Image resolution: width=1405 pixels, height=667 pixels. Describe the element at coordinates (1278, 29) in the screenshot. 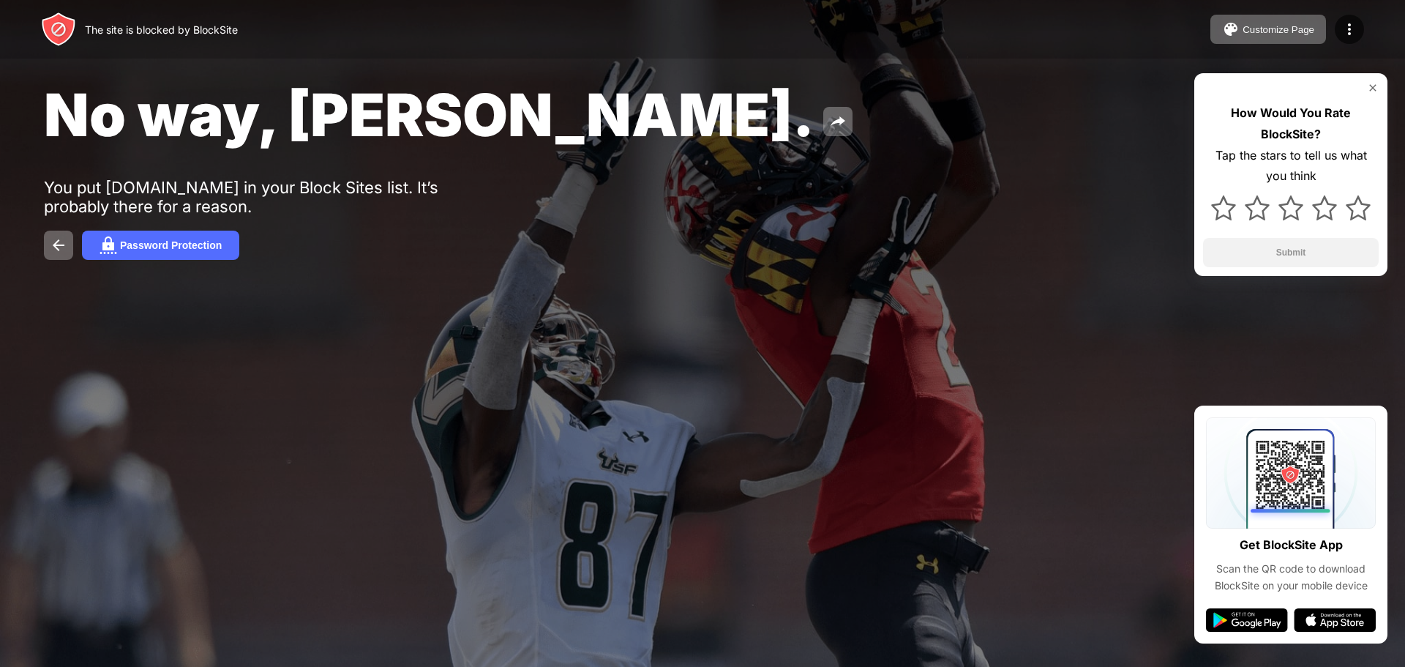

I see `div: Customize Page` at that location.